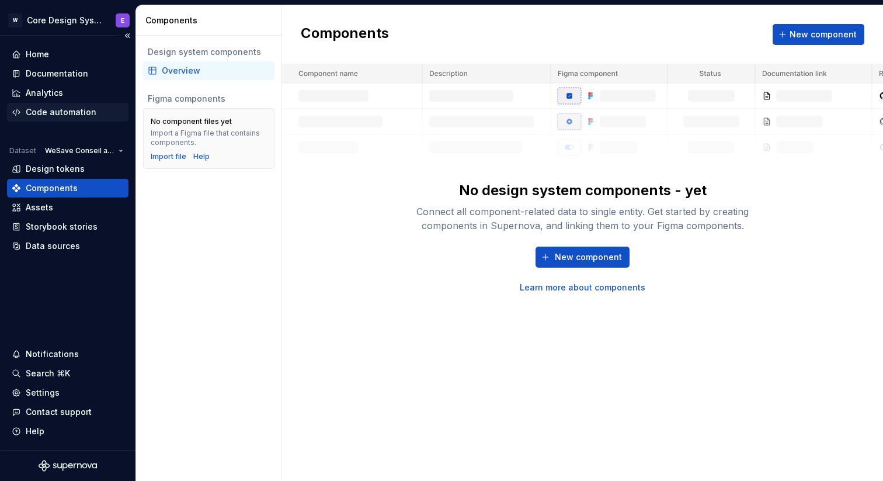 The height and width of the screenshot is (481, 883). Describe the element at coordinates (583, 190) in the screenshot. I see `div: No design system components - yet` at that location.